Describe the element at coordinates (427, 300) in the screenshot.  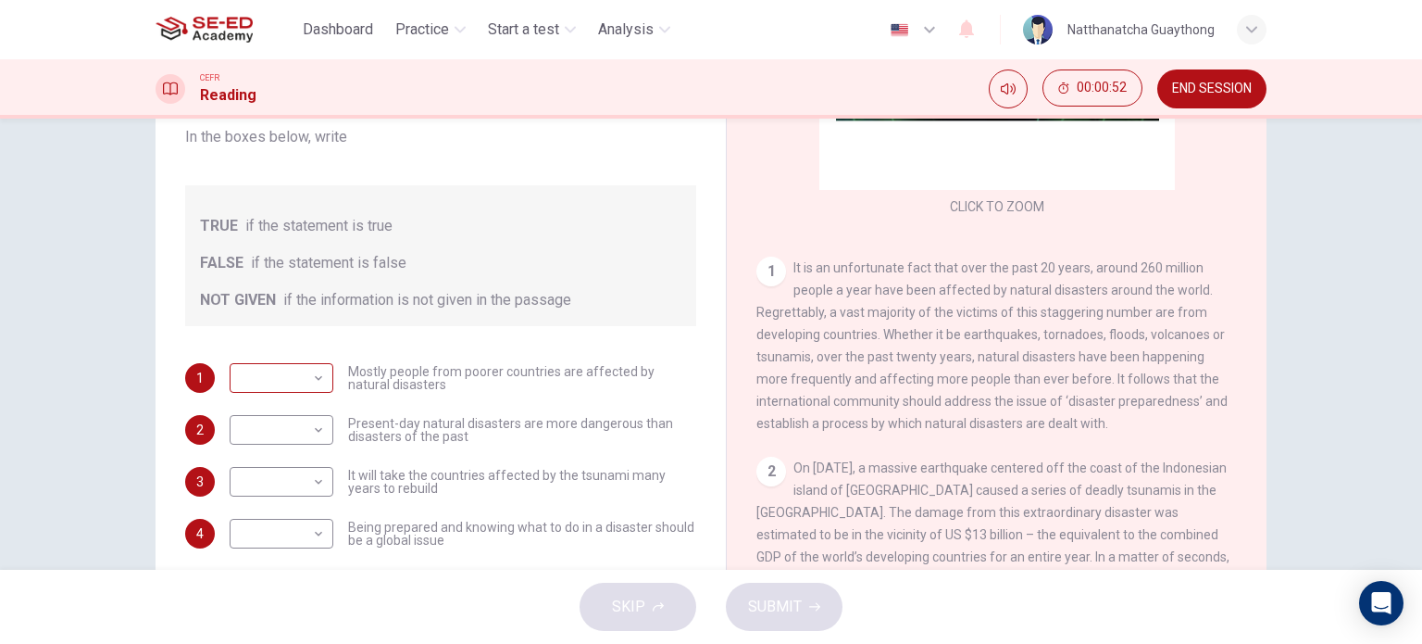
I see `span: if the information is not given in the passage` at that location.